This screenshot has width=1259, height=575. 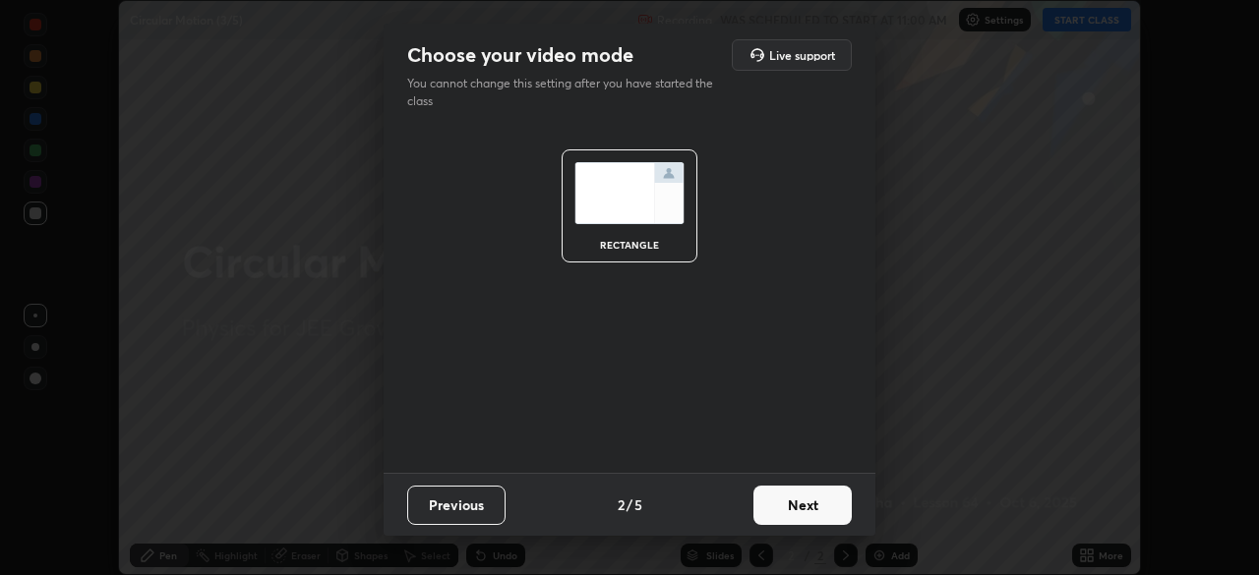 I want to click on button: Previous, so click(x=456, y=505).